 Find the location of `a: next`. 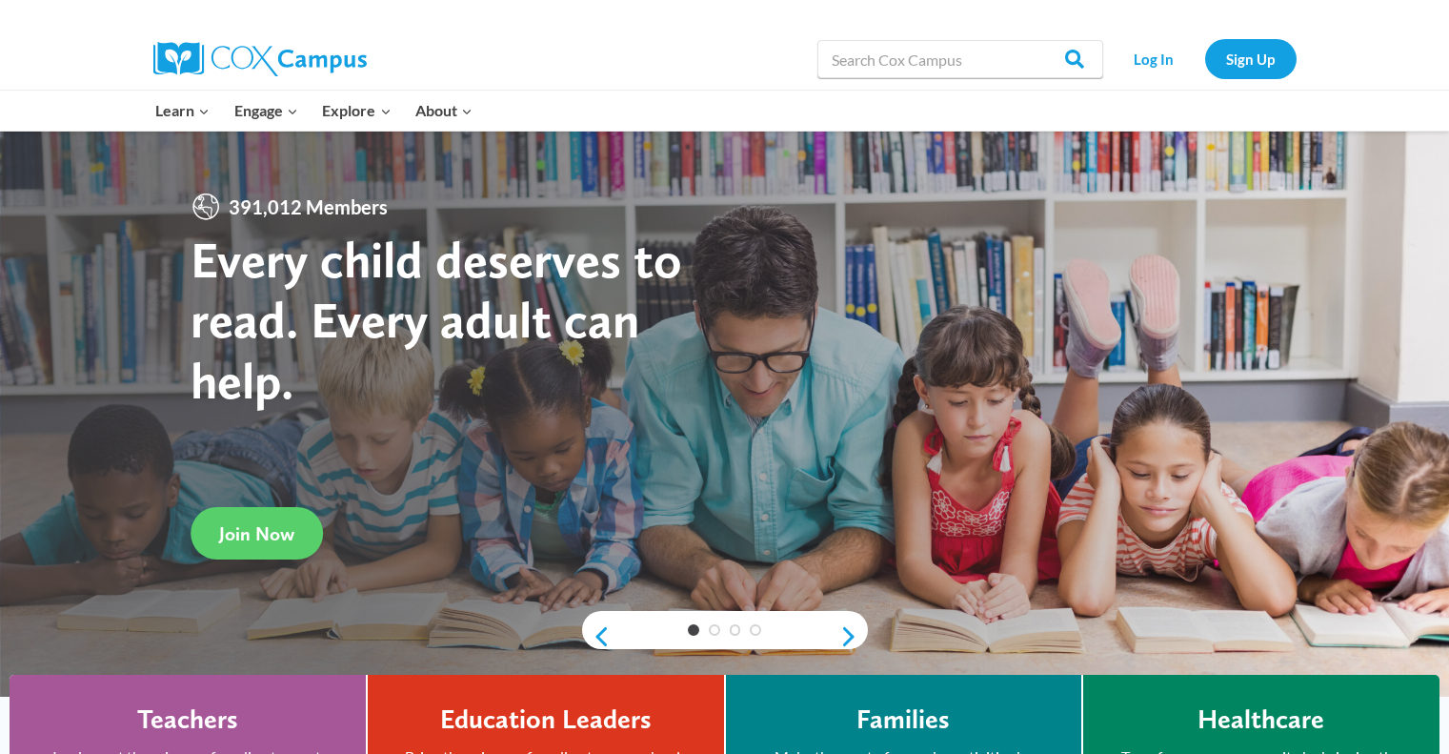

a: next is located at coordinates (854, 636).